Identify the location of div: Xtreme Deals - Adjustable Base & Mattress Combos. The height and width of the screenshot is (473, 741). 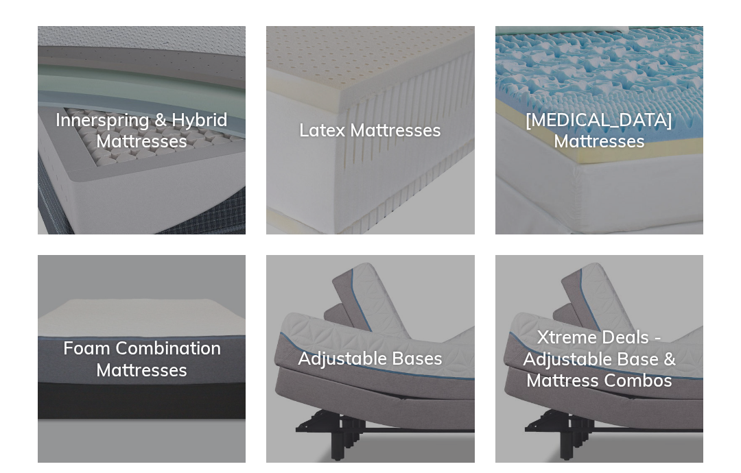
(599, 360).